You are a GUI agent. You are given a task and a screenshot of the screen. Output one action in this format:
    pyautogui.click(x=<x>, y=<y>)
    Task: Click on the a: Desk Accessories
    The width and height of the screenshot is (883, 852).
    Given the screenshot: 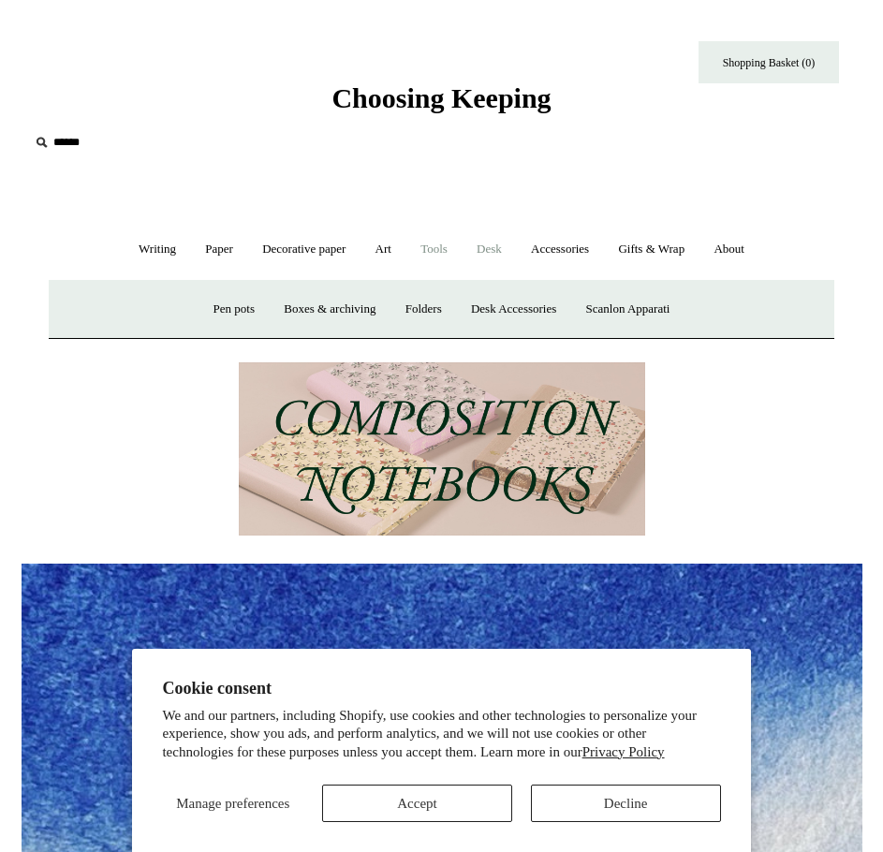 What is the action you would take?
    pyautogui.click(x=513, y=309)
    